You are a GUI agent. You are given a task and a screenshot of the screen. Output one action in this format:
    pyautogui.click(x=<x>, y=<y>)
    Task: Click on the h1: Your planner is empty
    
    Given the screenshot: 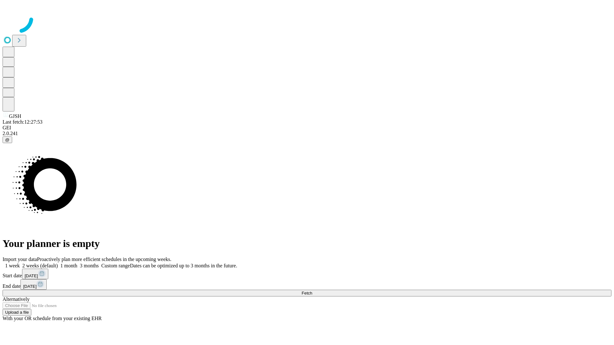 What is the action you would take?
    pyautogui.click(x=307, y=244)
    